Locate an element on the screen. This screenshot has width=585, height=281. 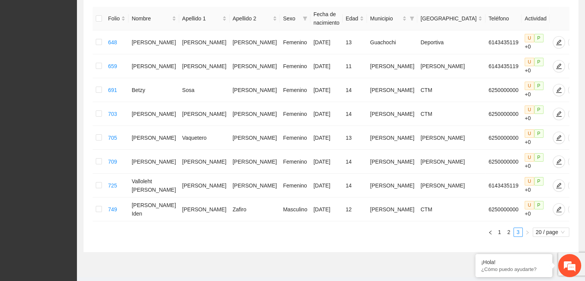
td: 12 is located at coordinates (355, 209).